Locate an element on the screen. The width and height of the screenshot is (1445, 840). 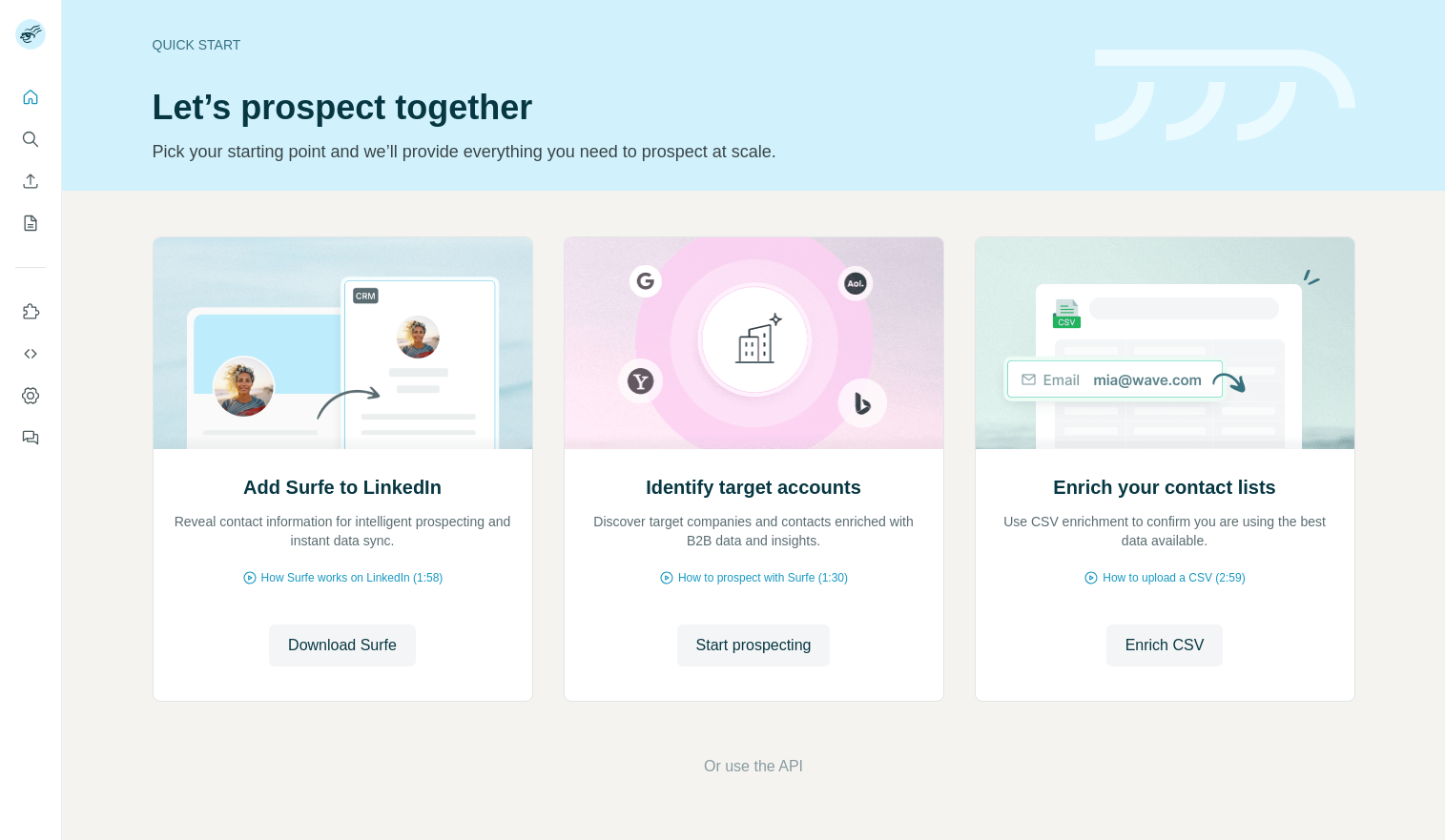
button: My lists is located at coordinates (30, 224).